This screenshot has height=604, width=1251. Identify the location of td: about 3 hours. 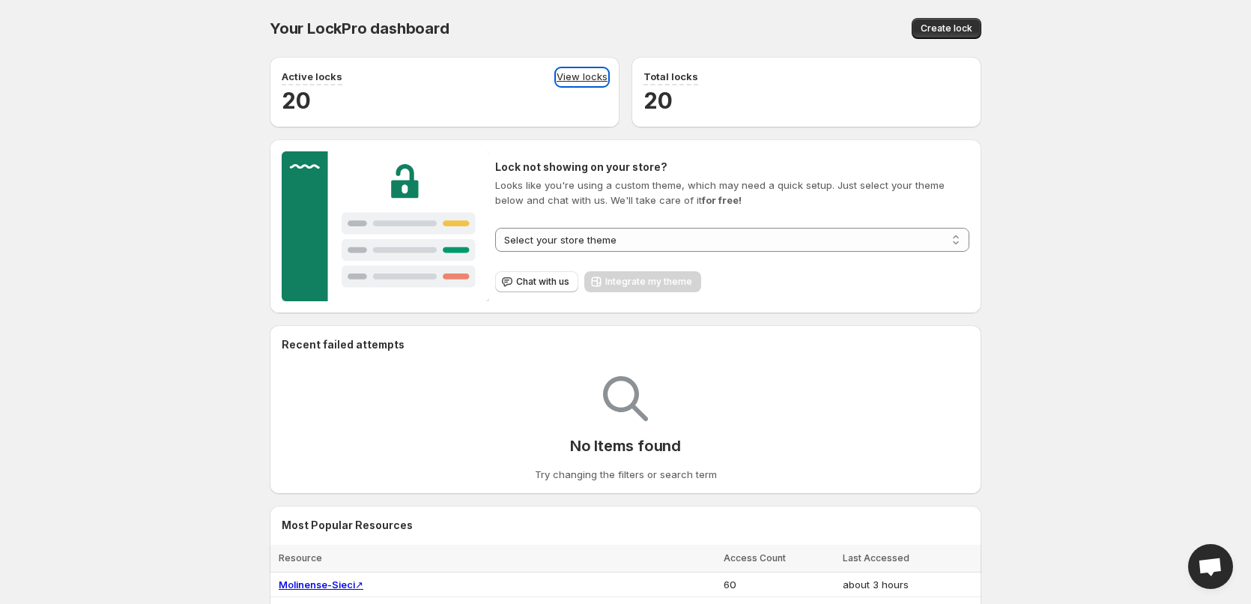
(910, 584).